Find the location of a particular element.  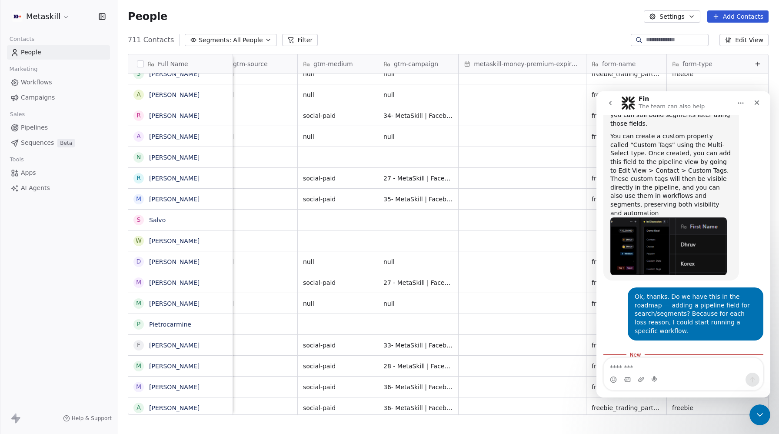

a: Salvo is located at coordinates (157, 220).